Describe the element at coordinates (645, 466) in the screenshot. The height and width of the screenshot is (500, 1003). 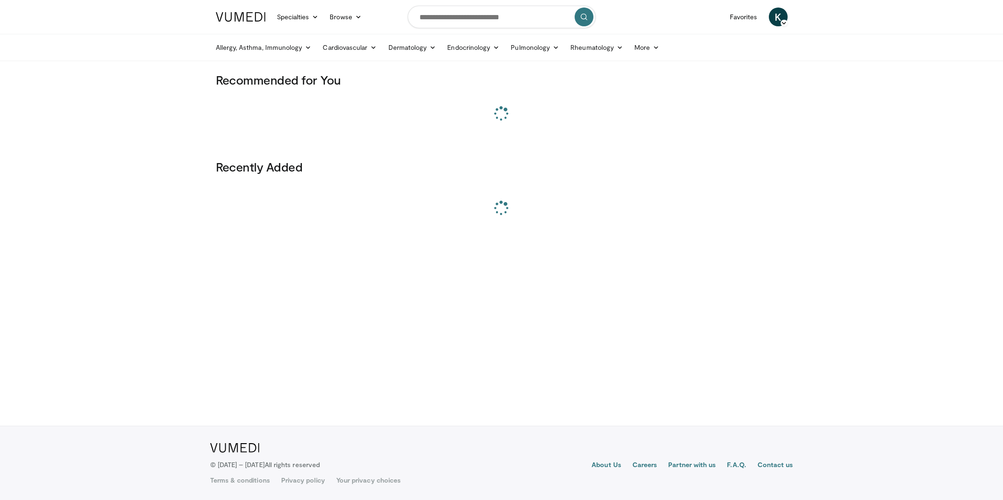
I see `a: Careers` at that location.